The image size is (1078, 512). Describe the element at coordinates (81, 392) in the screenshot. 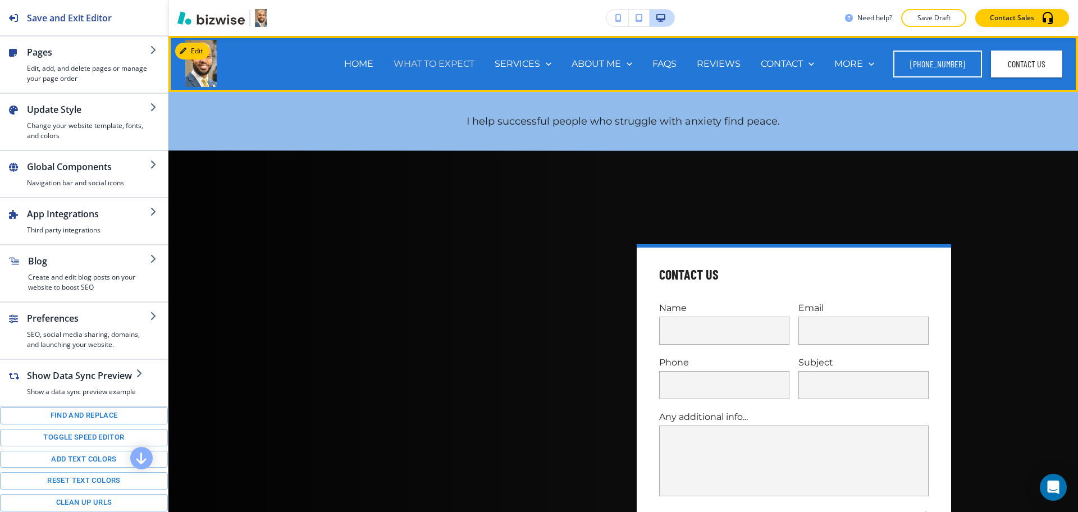

I see `h4: Show a data sync preview example` at that location.